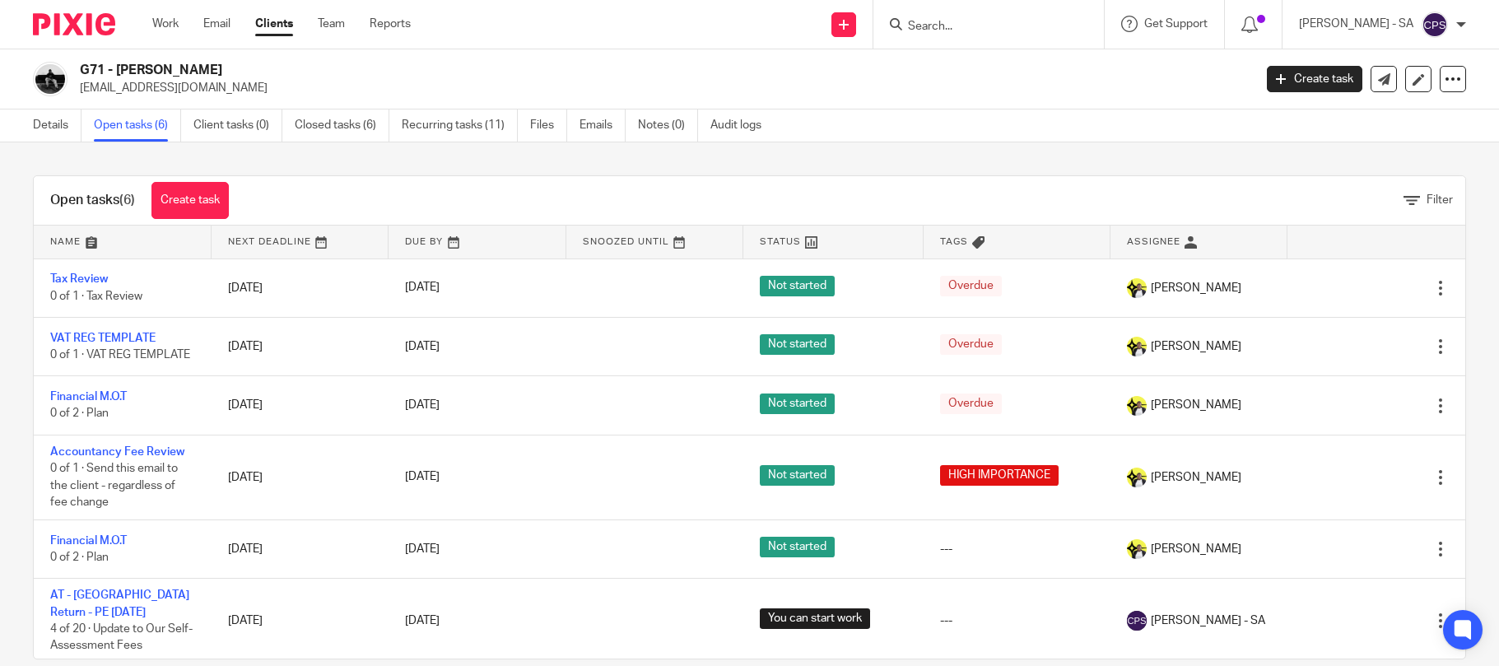  Describe the element at coordinates (57, 125) in the screenshot. I see `a: Details` at that location.